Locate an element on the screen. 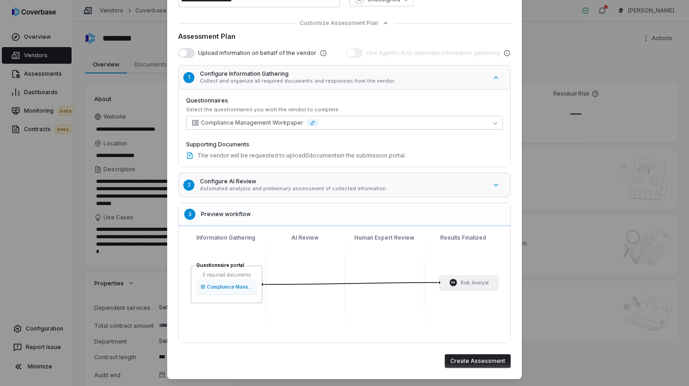  button: Create Assessment is located at coordinates (478, 361).